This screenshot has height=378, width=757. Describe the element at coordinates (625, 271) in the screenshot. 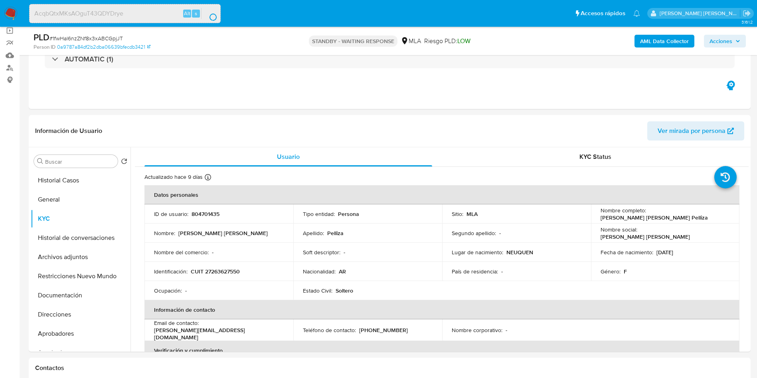

I see `p: F` at that location.